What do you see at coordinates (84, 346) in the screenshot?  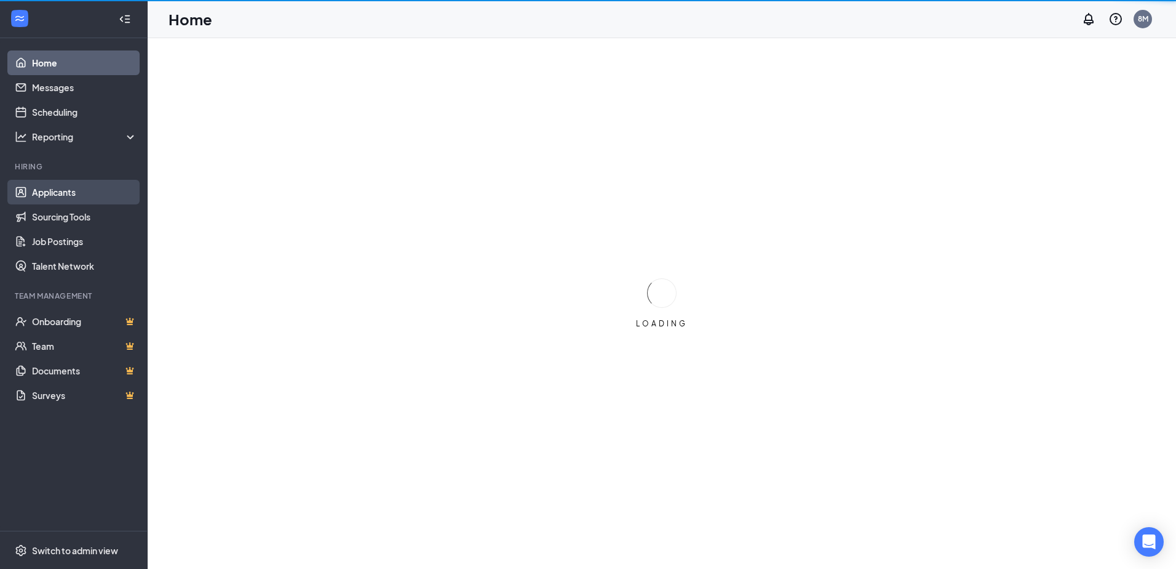 I see `a: TeamCrown` at bounding box center [84, 346].